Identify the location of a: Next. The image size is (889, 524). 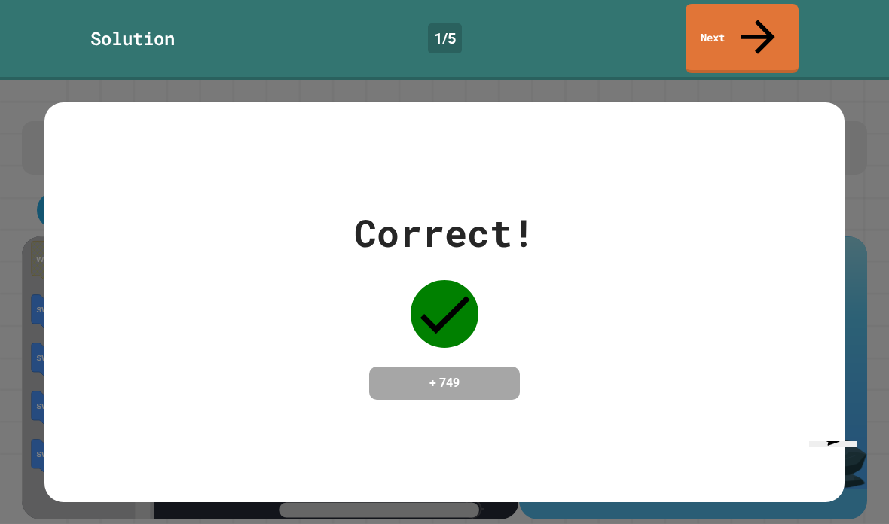
(742, 38).